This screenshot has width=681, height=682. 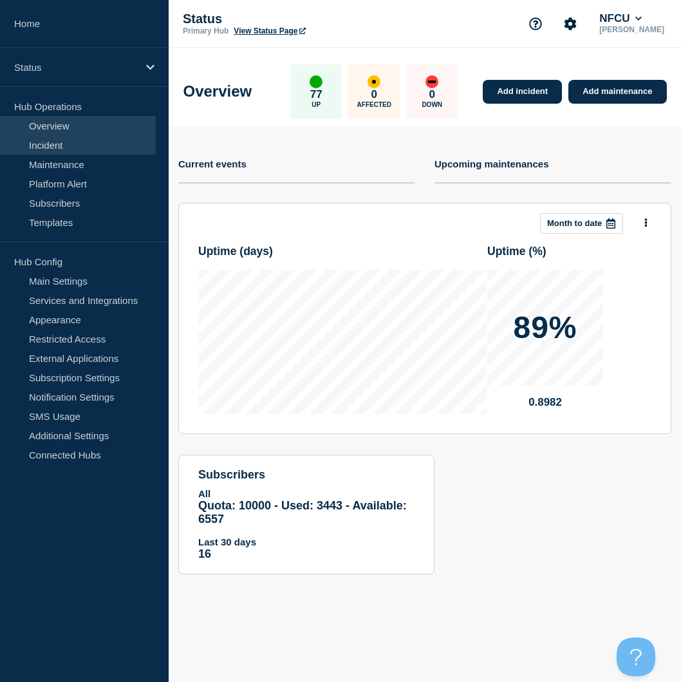 I want to click on h4: Upcoming maintenances, so click(x=492, y=163).